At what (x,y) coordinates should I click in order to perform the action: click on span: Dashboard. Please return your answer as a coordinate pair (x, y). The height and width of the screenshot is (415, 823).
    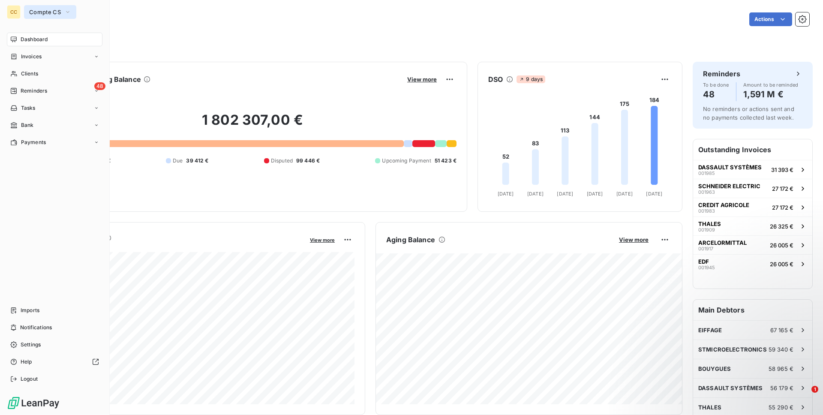
    Looking at the image, I should click on (34, 39).